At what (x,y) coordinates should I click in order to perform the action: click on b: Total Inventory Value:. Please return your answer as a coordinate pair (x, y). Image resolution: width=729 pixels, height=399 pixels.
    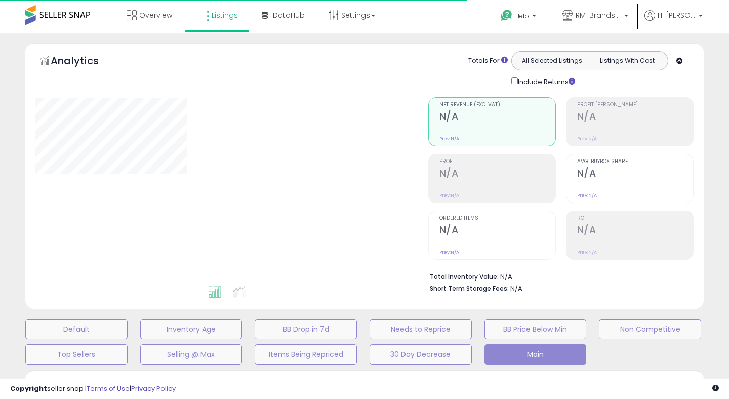
    Looking at the image, I should click on (464, 277).